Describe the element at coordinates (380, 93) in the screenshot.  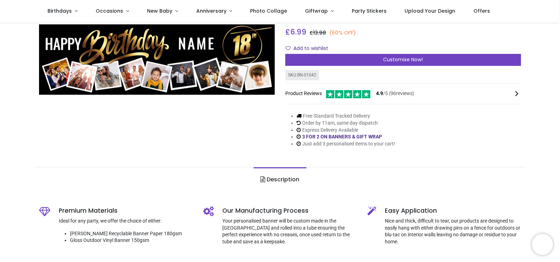
I see `span: 4.9` at that location.